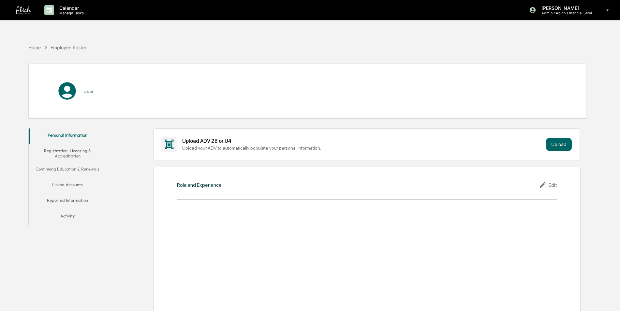 This screenshot has height=311, width=620. Describe the element at coordinates (35, 47) in the screenshot. I see `div: Home` at that location.